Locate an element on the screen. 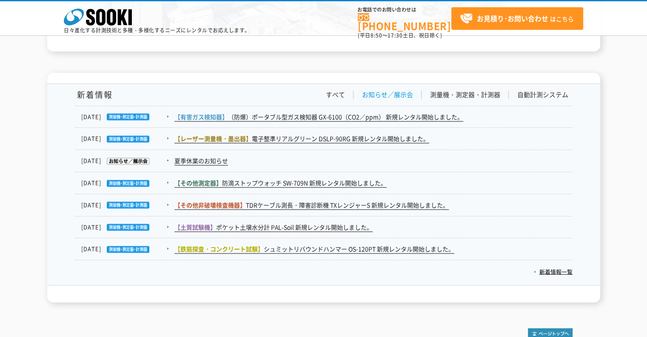 This screenshot has width=647, height=337. a: すべて is located at coordinates (335, 95).